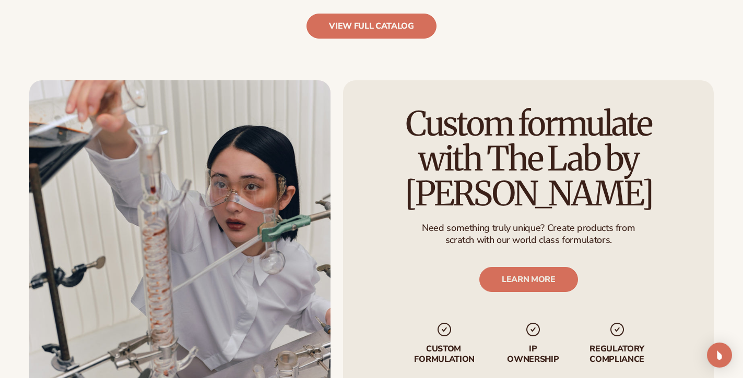 The width and height of the screenshot is (743, 378). Describe the element at coordinates (719, 356) in the screenshot. I see `div: Open Intercom Messenger` at that location.